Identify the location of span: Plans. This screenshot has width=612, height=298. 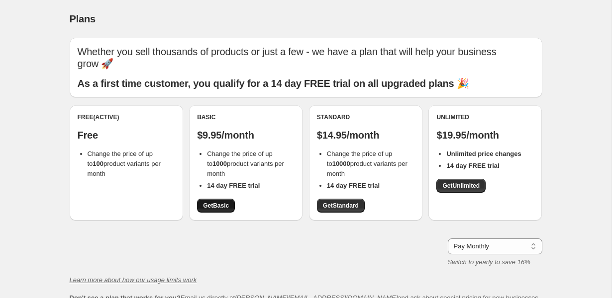
(83, 19).